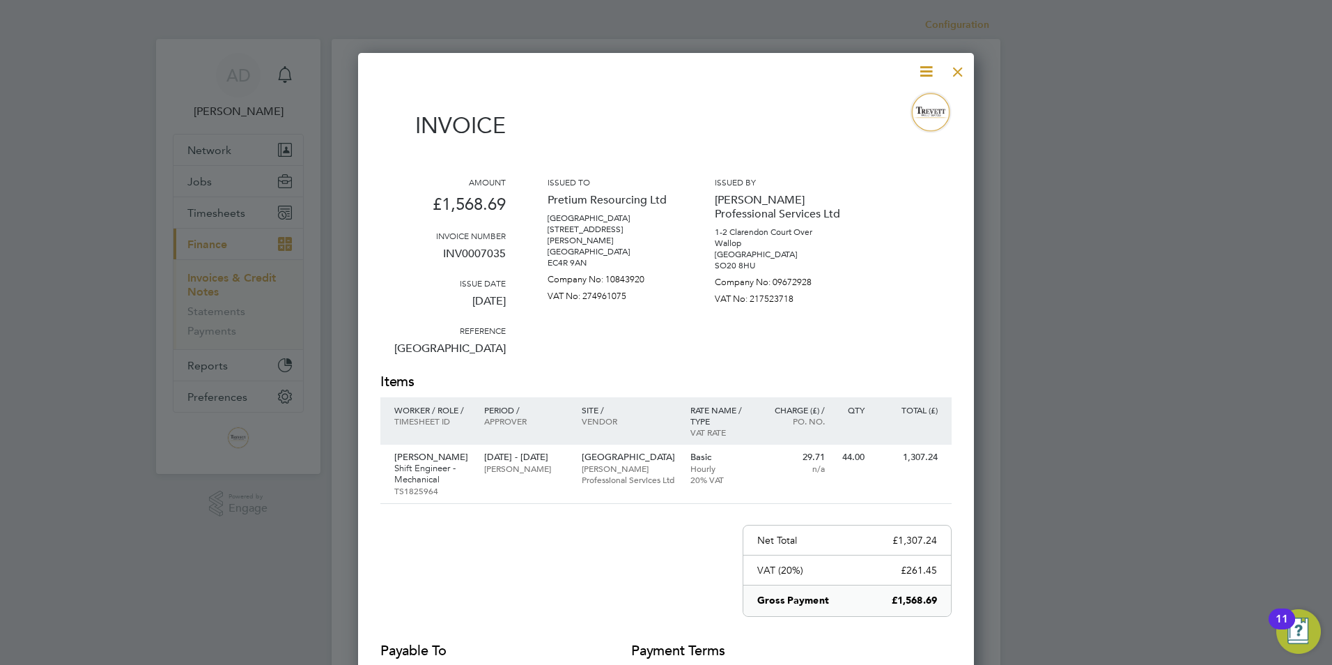 This screenshot has height=665, width=1332. What do you see at coordinates (443, 125) in the screenshot?
I see `h1: Invoice` at bounding box center [443, 125].